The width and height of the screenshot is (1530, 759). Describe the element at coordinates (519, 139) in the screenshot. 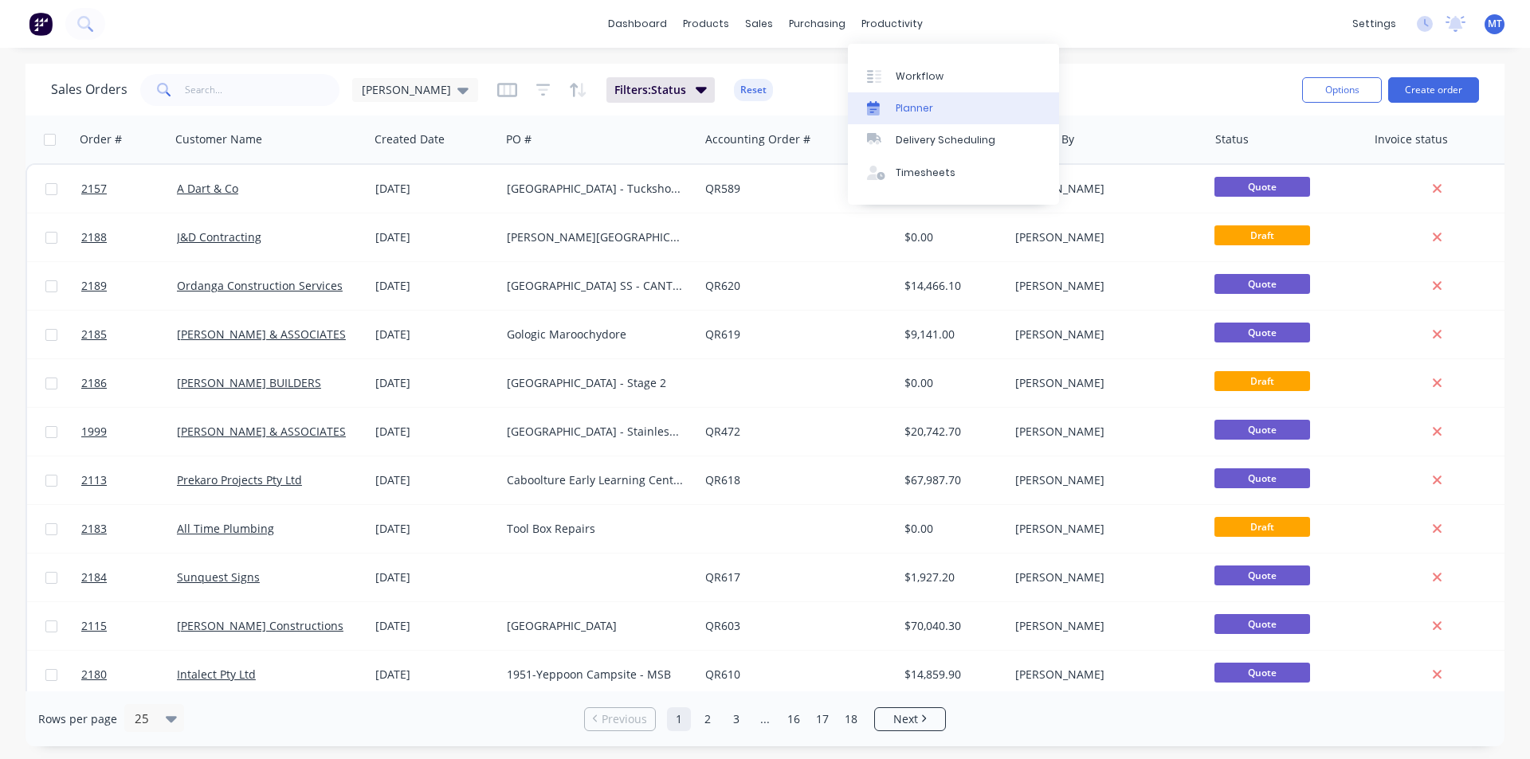

I see `div: PO #` at that location.